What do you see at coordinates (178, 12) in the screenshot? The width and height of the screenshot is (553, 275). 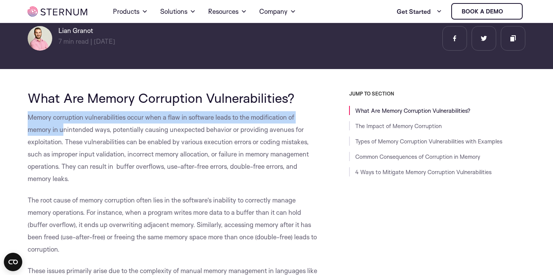 I see `a: Solutions` at bounding box center [178, 12].